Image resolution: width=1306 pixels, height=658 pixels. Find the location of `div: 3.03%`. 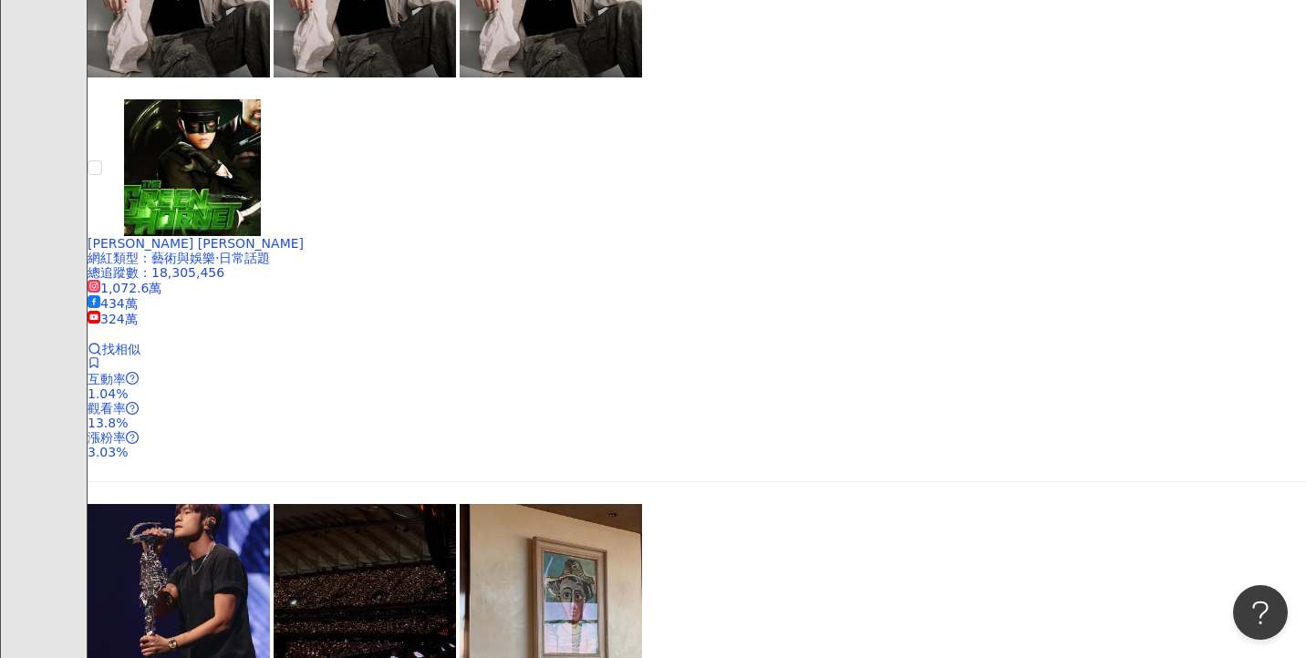

div: 3.03% is located at coordinates (697, 452).